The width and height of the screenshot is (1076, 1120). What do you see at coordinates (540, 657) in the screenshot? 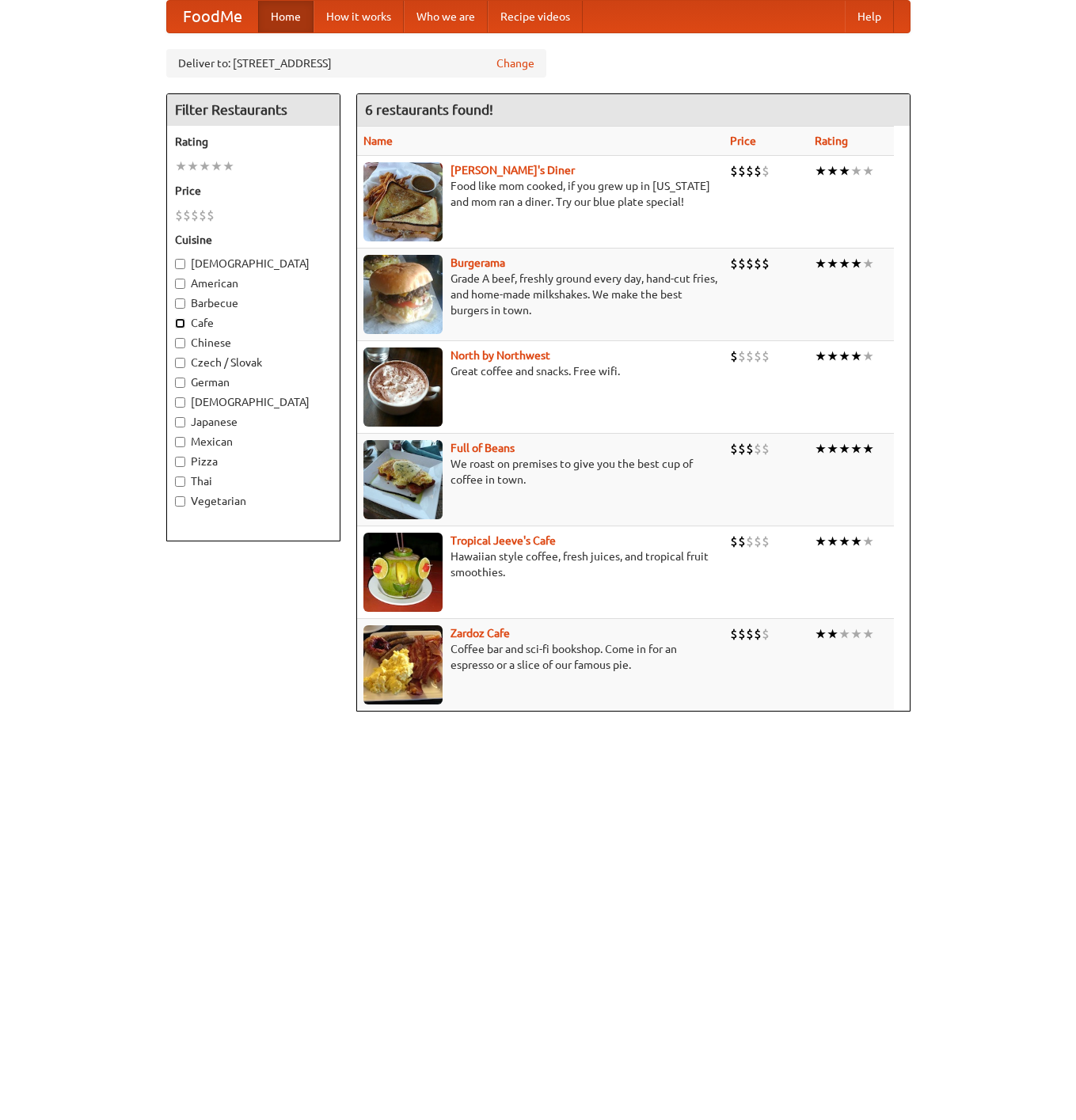
I see `p: Coffee bar and sci-fi bookshop. Come in for an espresso or a slice of our famous pie.` at bounding box center [540, 657].